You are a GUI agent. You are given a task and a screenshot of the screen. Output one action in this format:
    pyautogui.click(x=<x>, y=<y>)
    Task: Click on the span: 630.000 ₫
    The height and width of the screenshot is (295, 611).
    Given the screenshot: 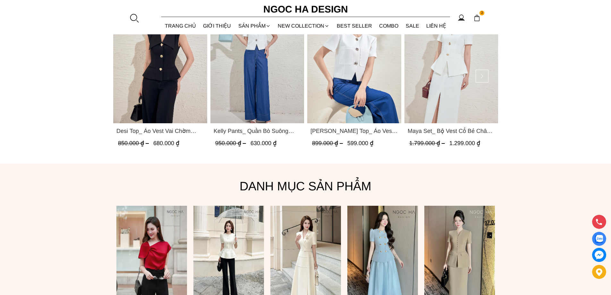 What is the action you would take?
    pyautogui.click(x=263, y=143)
    